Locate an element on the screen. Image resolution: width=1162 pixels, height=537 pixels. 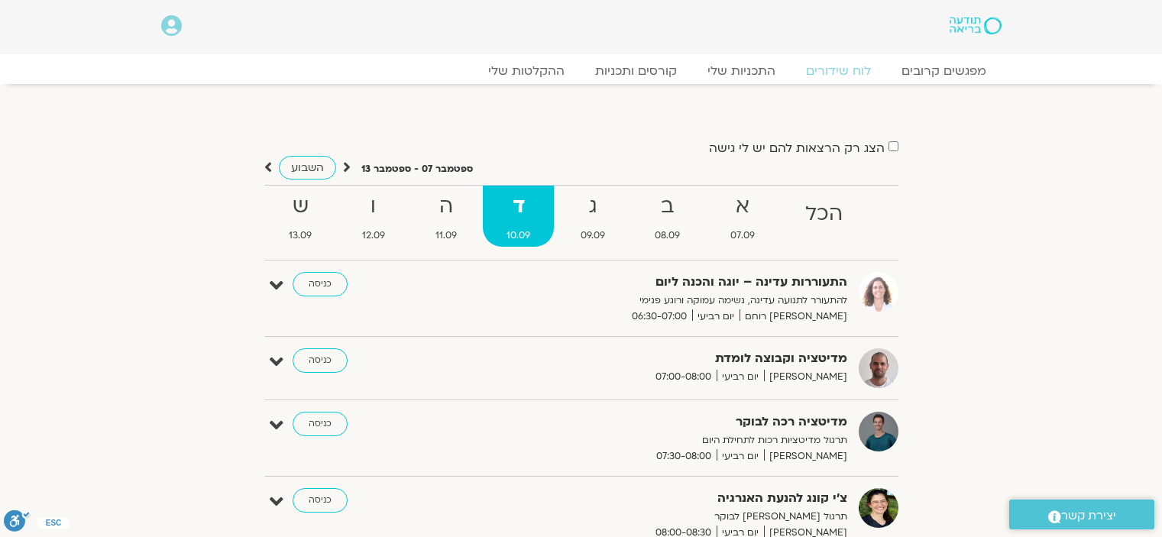
span: 08.09 is located at coordinates (668, 235).